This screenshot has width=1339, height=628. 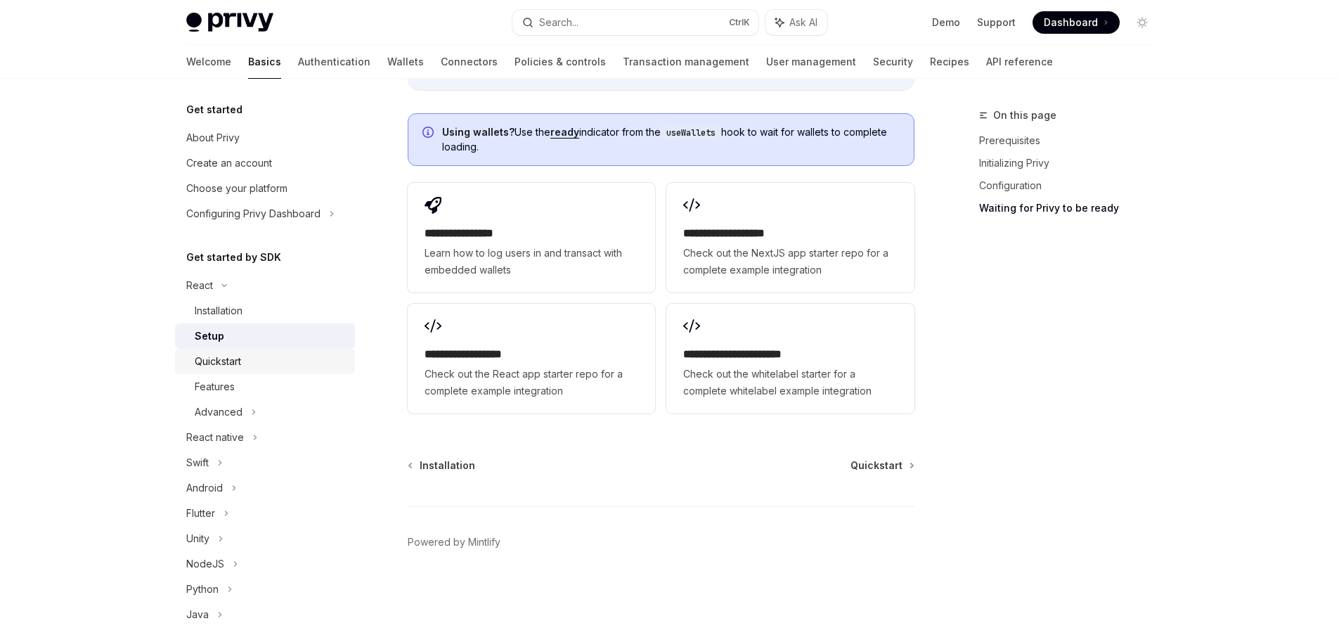 I want to click on a: Dashboard, so click(x=1076, y=22).